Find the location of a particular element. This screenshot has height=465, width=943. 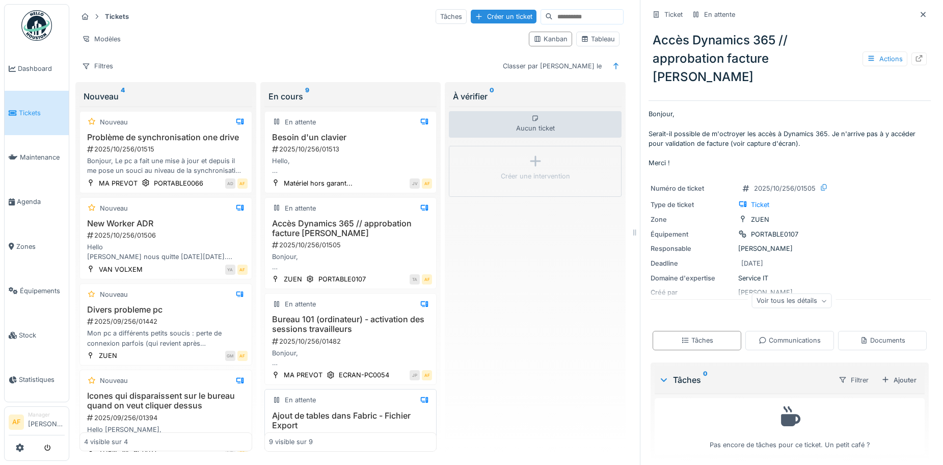

div: 2025/09/256/01394 is located at coordinates (167, 417).